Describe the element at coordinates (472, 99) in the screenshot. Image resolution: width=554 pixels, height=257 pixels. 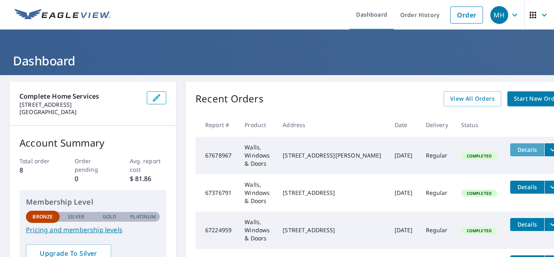
I see `span: View All Orders` at that location.